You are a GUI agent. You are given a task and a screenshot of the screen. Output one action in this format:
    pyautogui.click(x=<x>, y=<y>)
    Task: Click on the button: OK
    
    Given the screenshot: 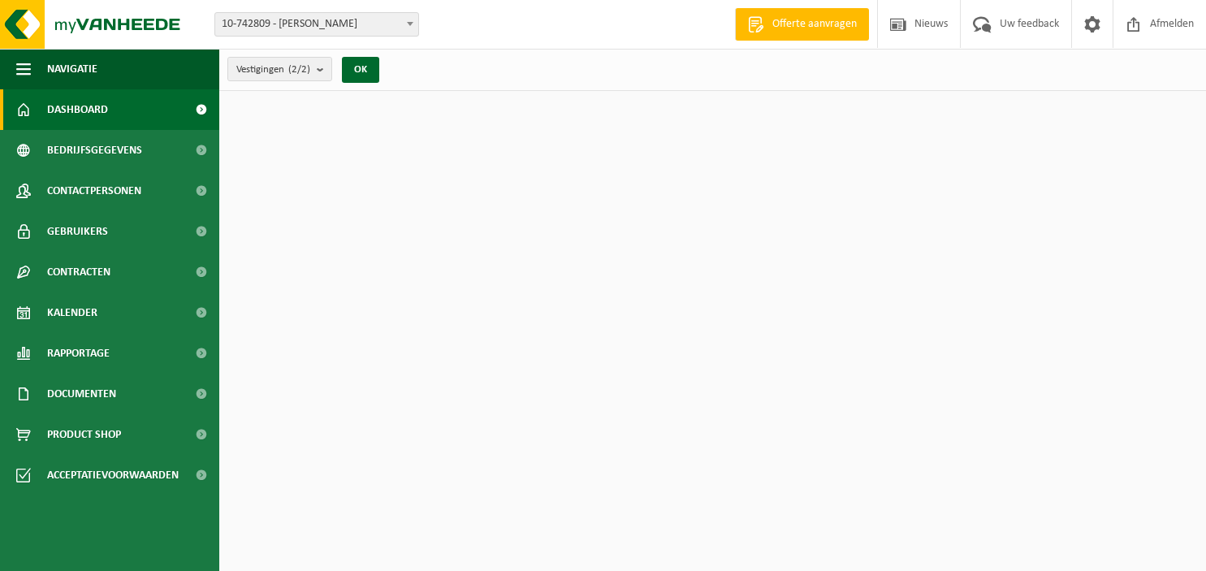 What is the action you would take?
    pyautogui.click(x=361, y=70)
    